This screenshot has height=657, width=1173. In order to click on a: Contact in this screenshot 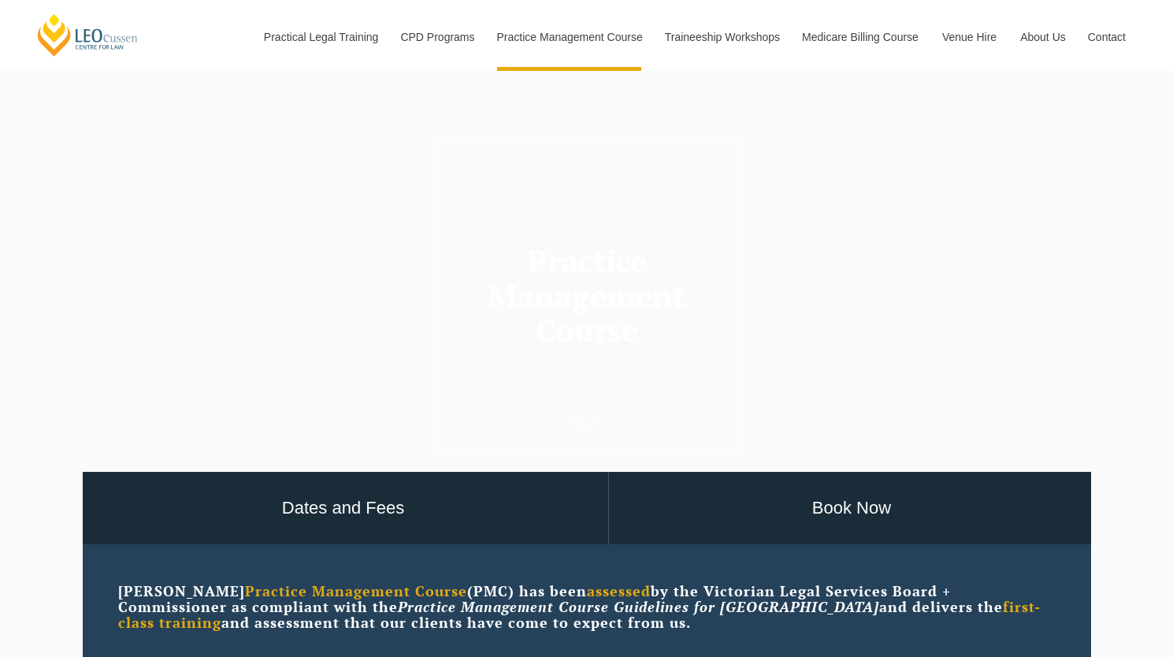, I will do `click(1107, 37)`.